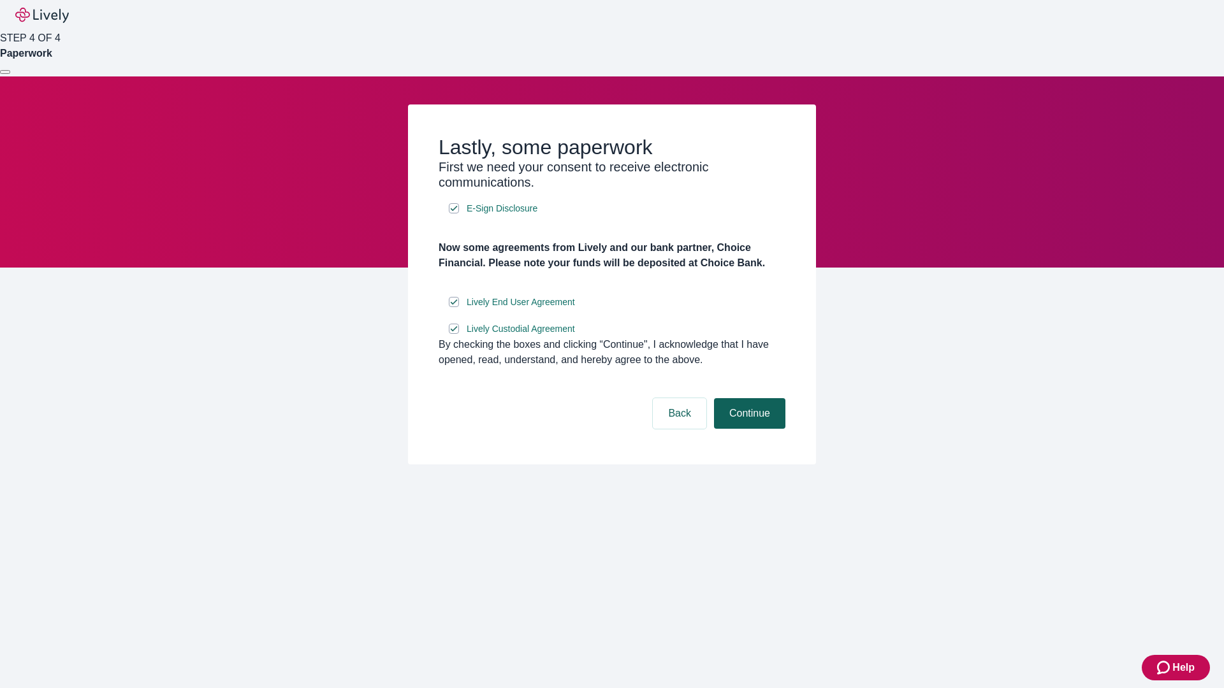 This screenshot has height=688, width=1224. What do you see at coordinates (521, 329) in the screenshot?
I see `span: Lively Custodial Agreement` at bounding box center [521, 329].